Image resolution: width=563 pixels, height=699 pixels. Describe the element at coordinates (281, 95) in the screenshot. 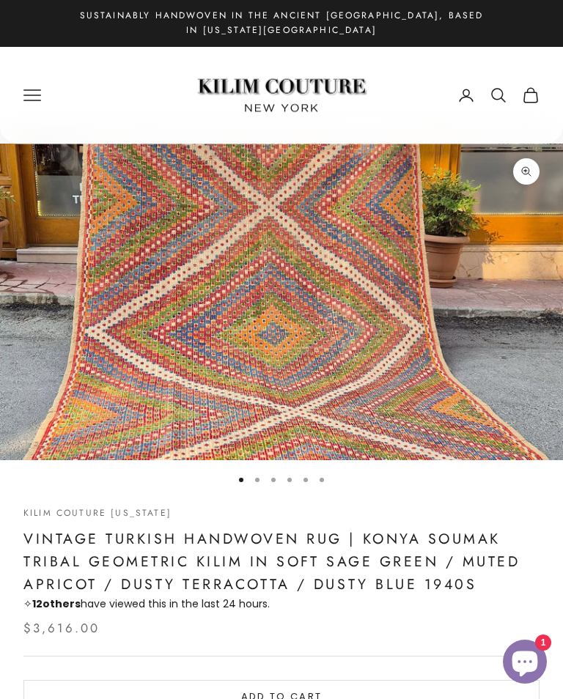

I see `img: Logo of Kilim Couture New York` at that location.